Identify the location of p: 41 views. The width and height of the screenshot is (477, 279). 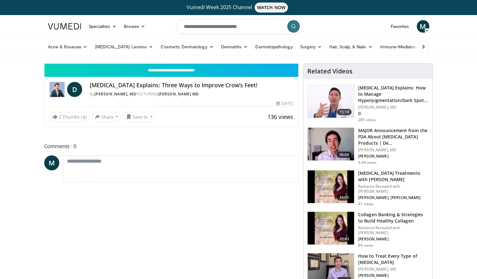
(366, 204).